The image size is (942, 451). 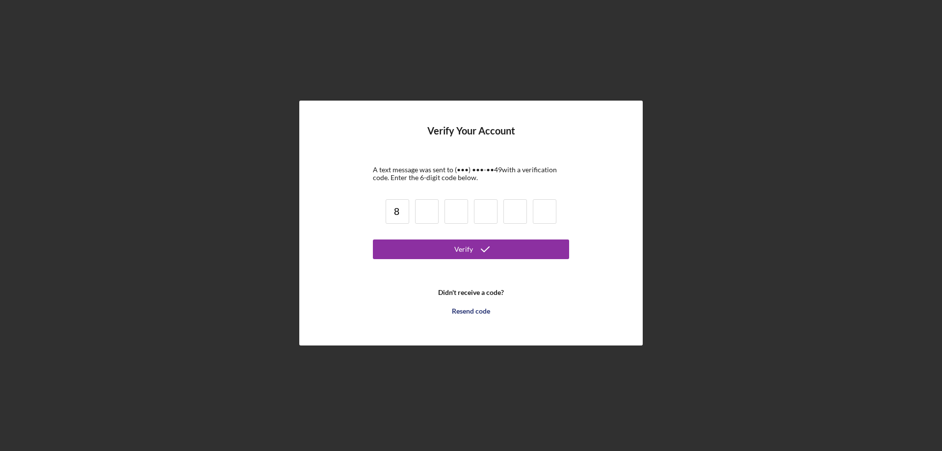 I want to click on button: Resend code, so click(x=471, y=311).